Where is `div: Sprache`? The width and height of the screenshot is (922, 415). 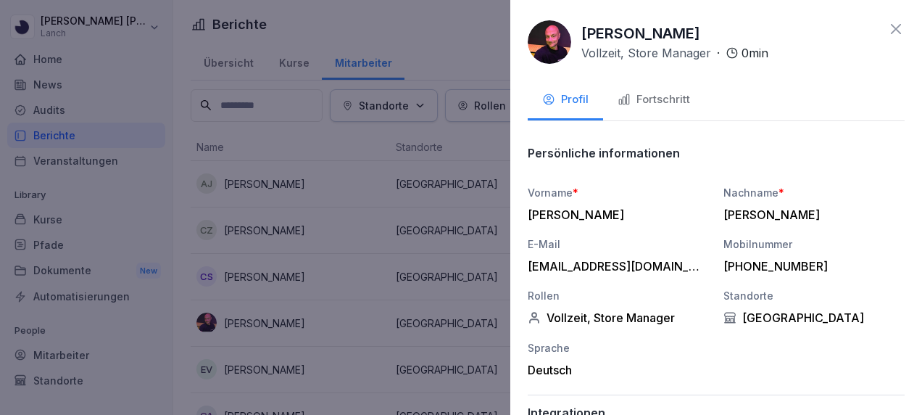 div: Sprache is located at coordinates (618, 347).